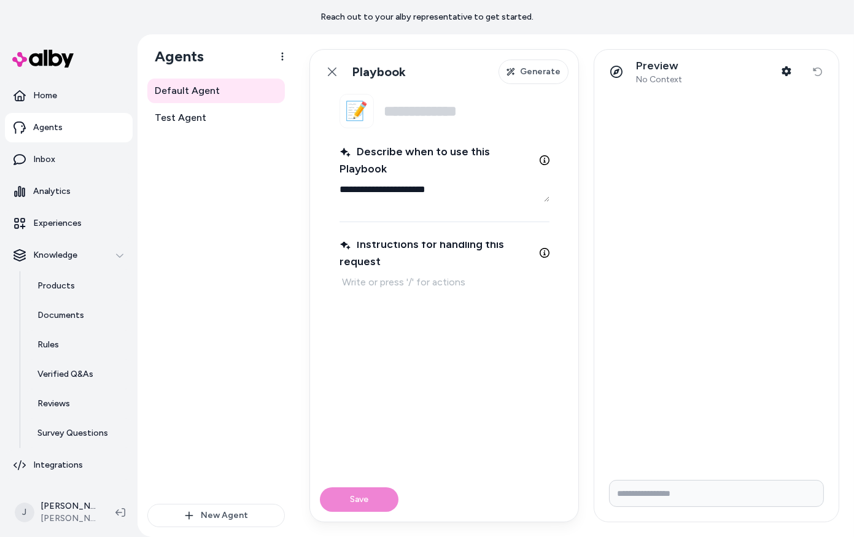 This screenshot has height=537, width=854. Describe the element at coordinates (61, 316) in the screenshot. I see `p: Documents` at that location.